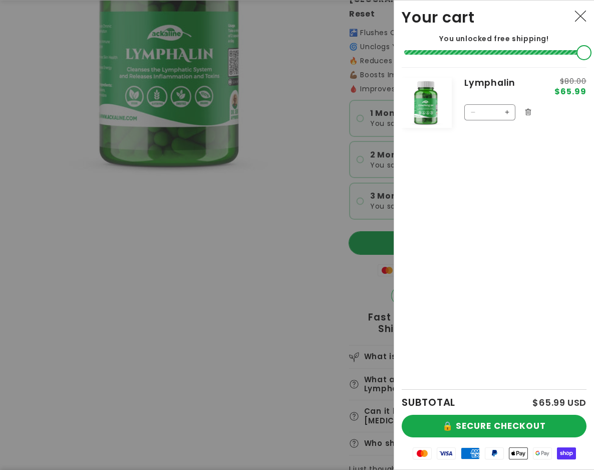 The image size is (594, 470). I want to click on button: Close, so click(581, 17).